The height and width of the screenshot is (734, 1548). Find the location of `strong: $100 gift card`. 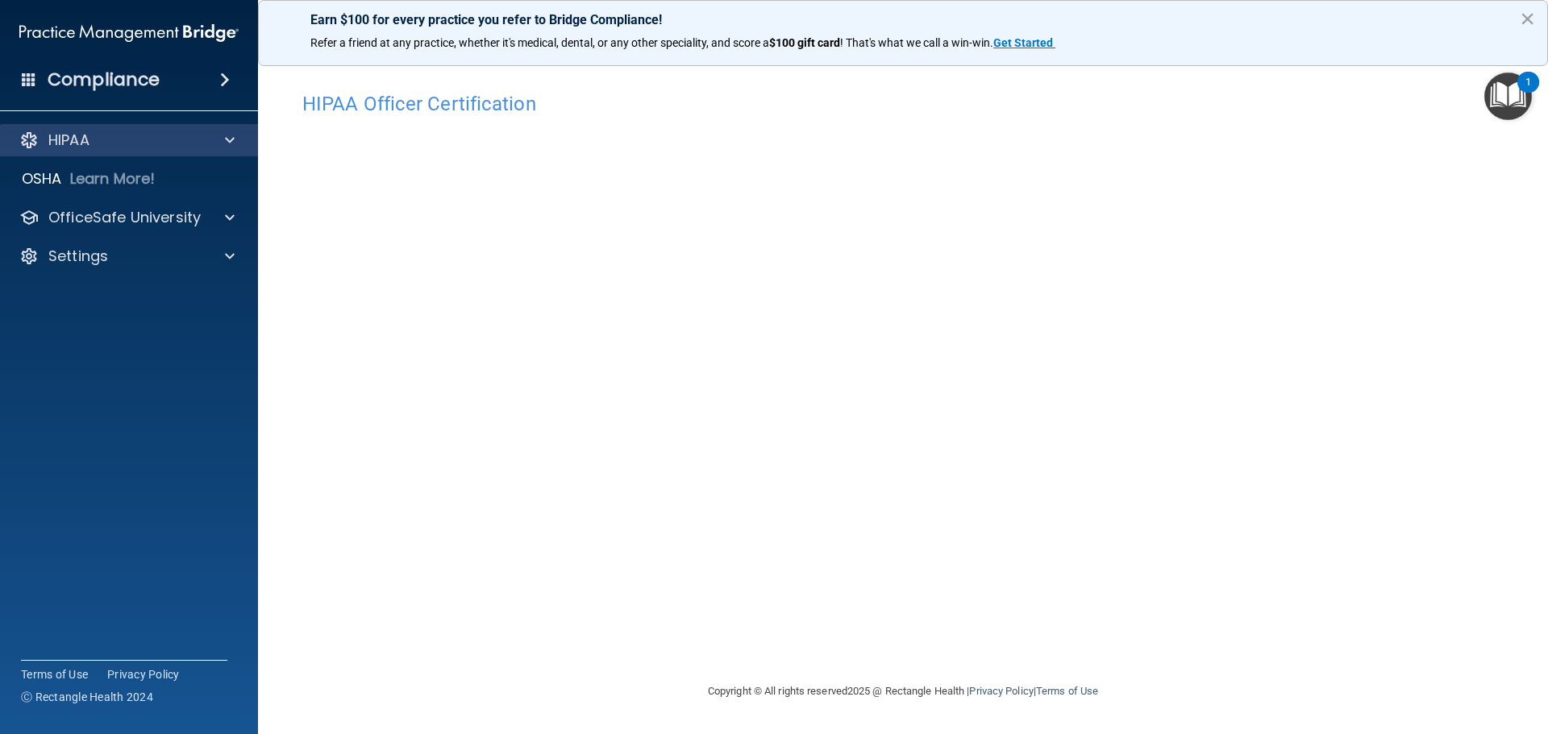

strong: $100 gift card is located at coordinates (805, 43).